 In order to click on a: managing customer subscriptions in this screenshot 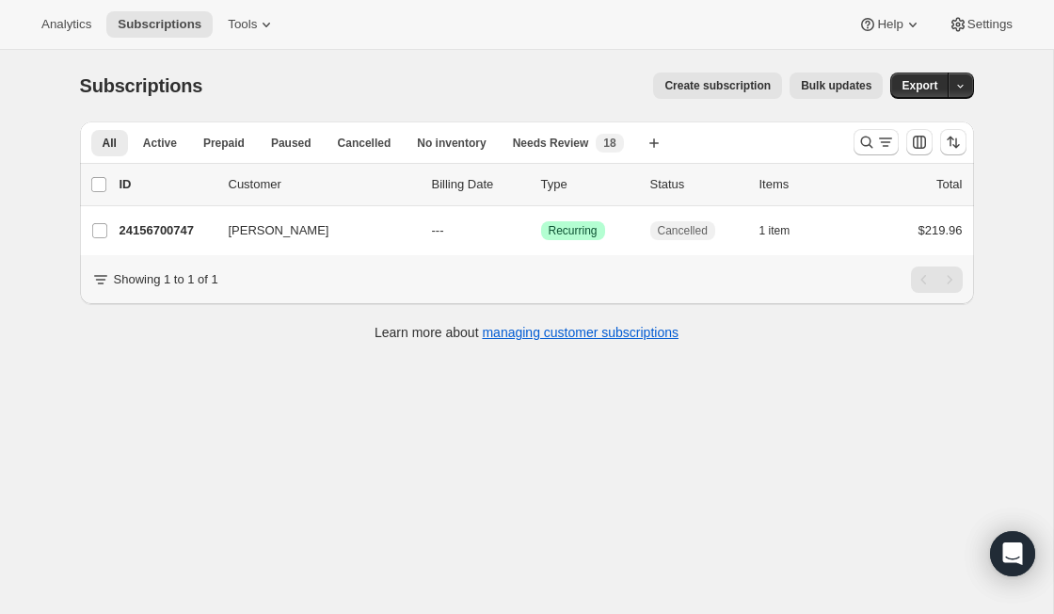, I will do `click(580, 332)`.